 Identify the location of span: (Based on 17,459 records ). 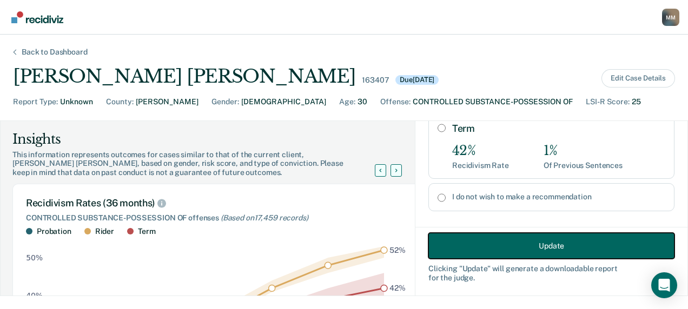
(264, 218).